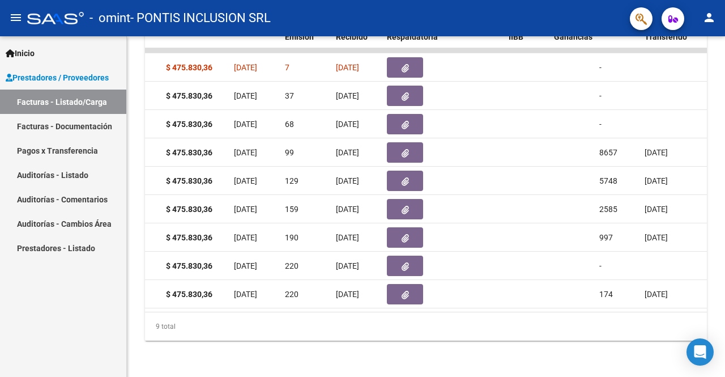 This screenshot has height=377, width=725. I want to click on span: 68, so click(290, 124).